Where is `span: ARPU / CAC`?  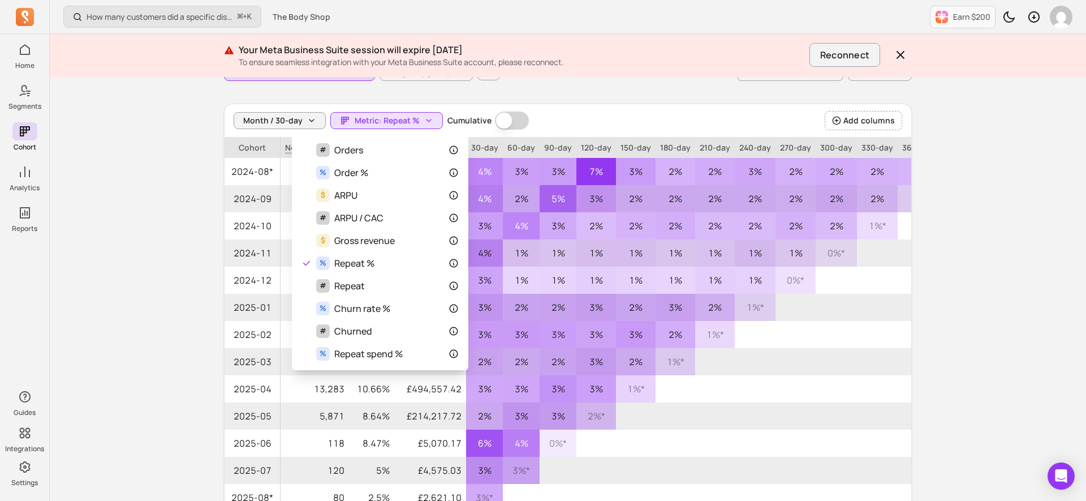
span: ARPU / CAC is located at coordinates (359, 218).